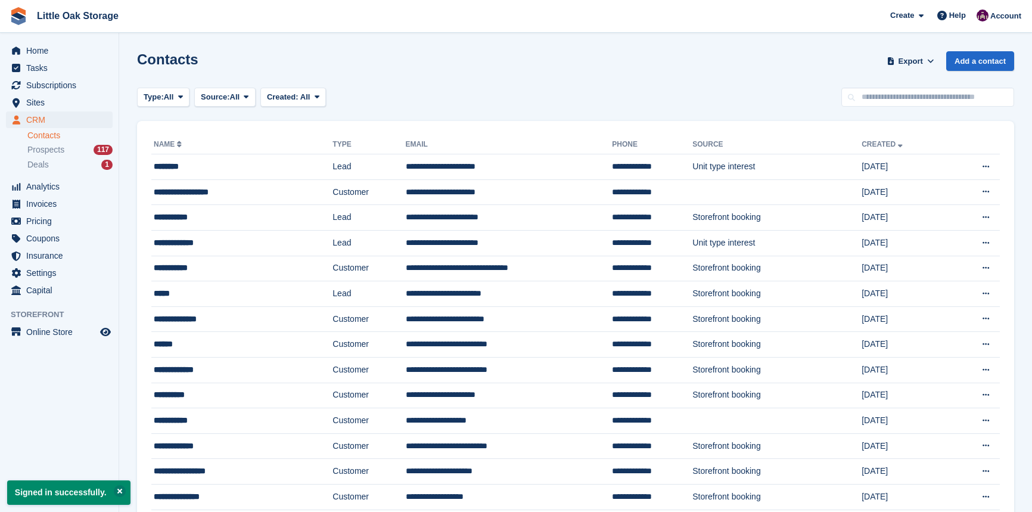 Image resolution: width=1032 pixels, height=512 pixels. What do you see at coordinates (1006, 16) in the screenshot?
I see `span: Account` at bounding box center [1006, 16].